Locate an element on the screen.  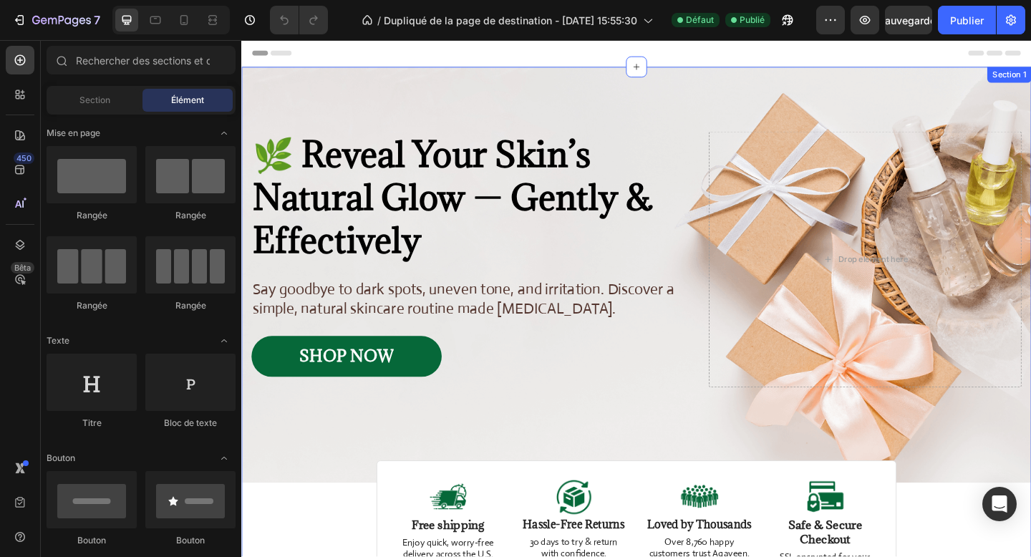
p: Say goodbye to dark spots, uneven tone, and irritation. Discover a simple, natural skincare routi... is located at coordinates (248, 282).